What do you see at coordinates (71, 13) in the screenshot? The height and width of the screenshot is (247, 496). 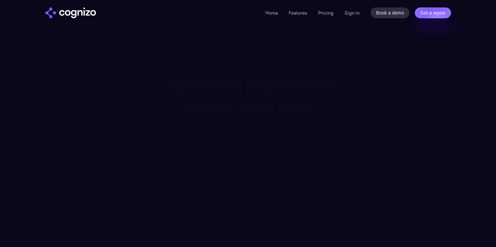 I see `img: cognizo logo` at bounding box center [71, 13].